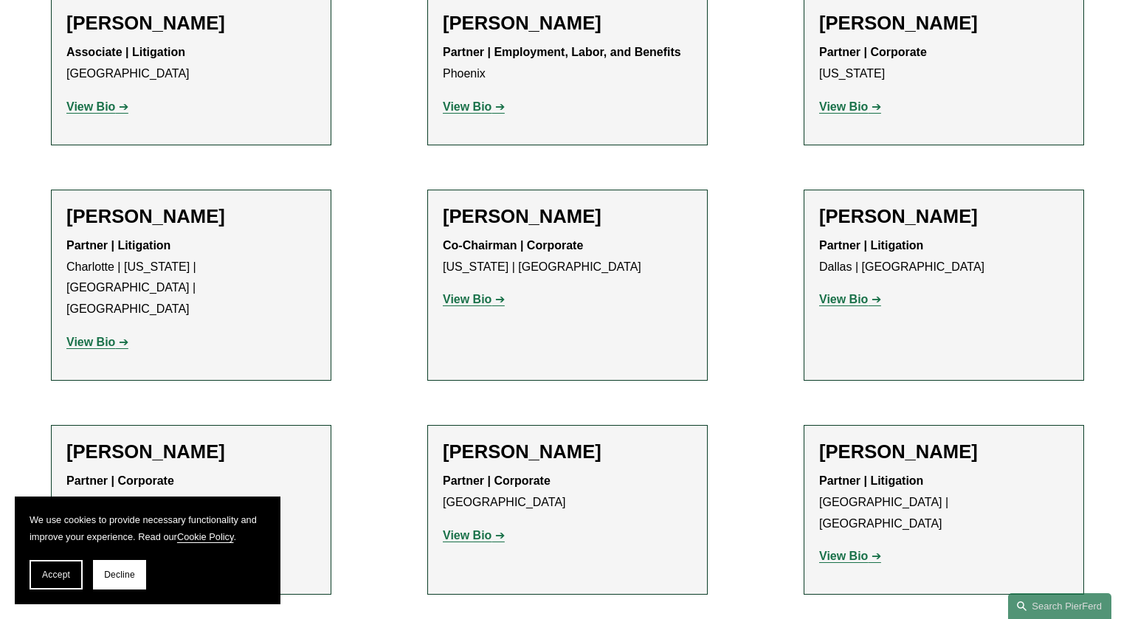 Image resolution: width=1135 pixels, height=619 pixels. I want to click on button: Accept, so click(56, 575).